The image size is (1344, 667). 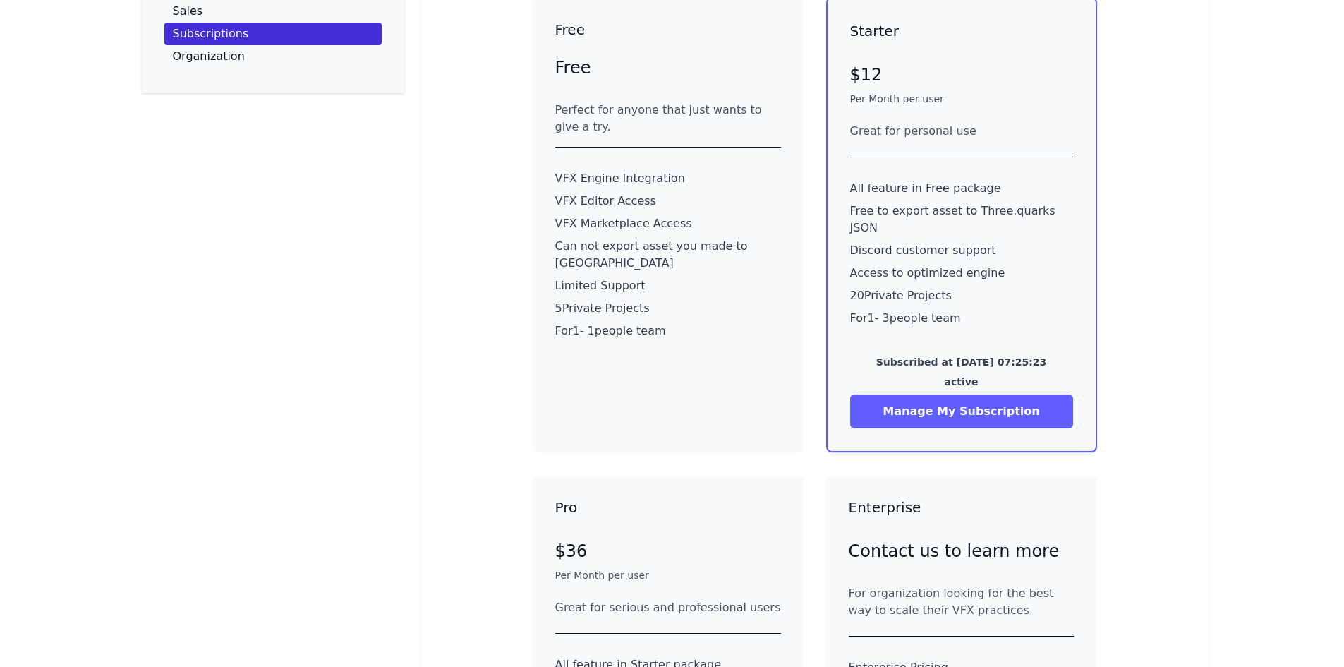 What do you see at coordinates (962, 318) in the screenshot?
I see `p: For 1 - 3 people team` at bounding box center [962, 318].